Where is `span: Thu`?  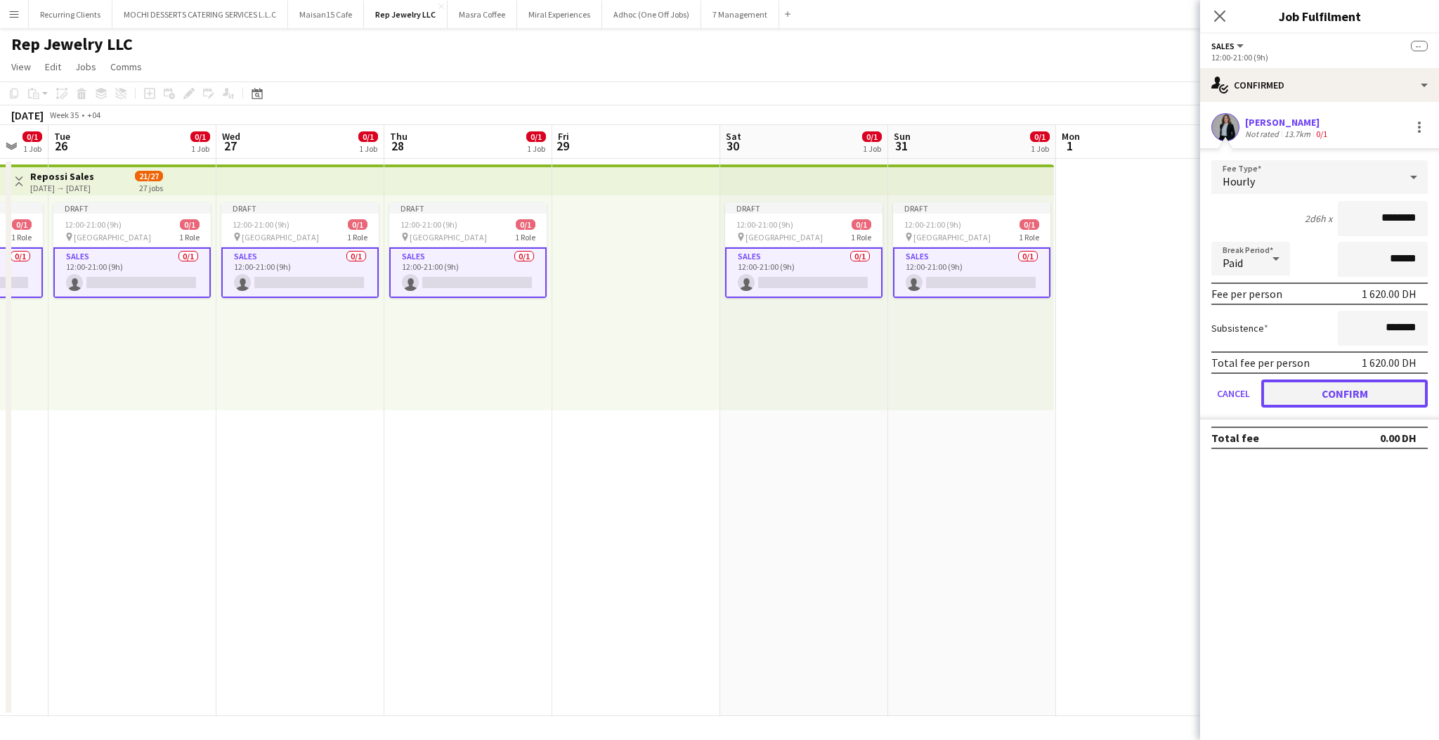 span: Thu is located at coordinates (399, 136).